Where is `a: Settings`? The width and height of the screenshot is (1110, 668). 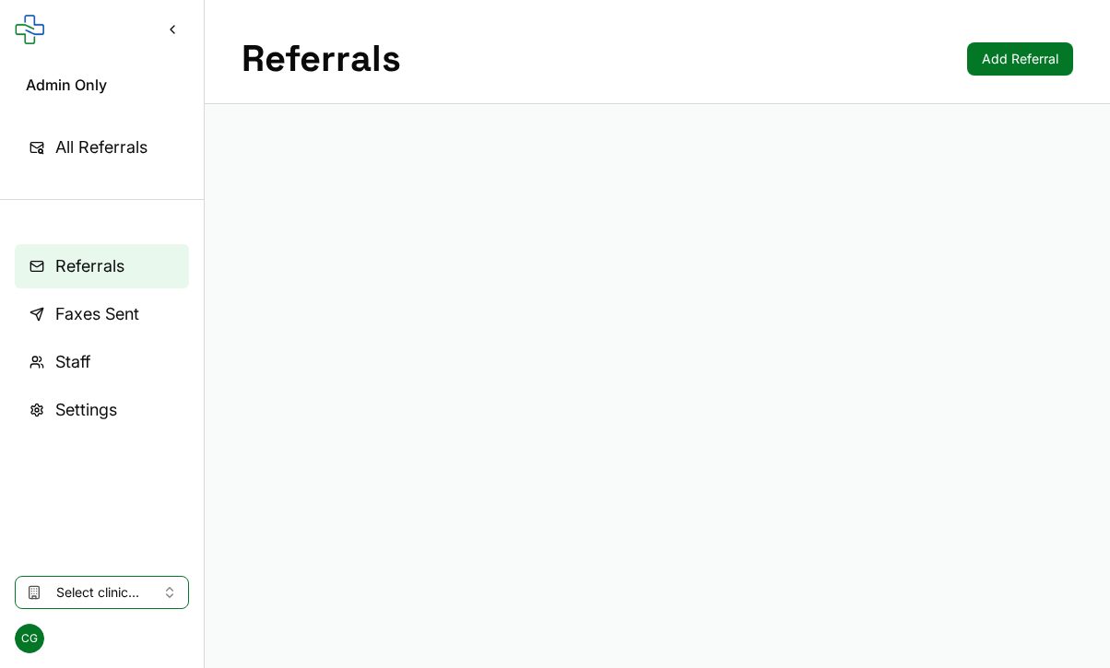
a: Settings is located at coordinates (101, 410).